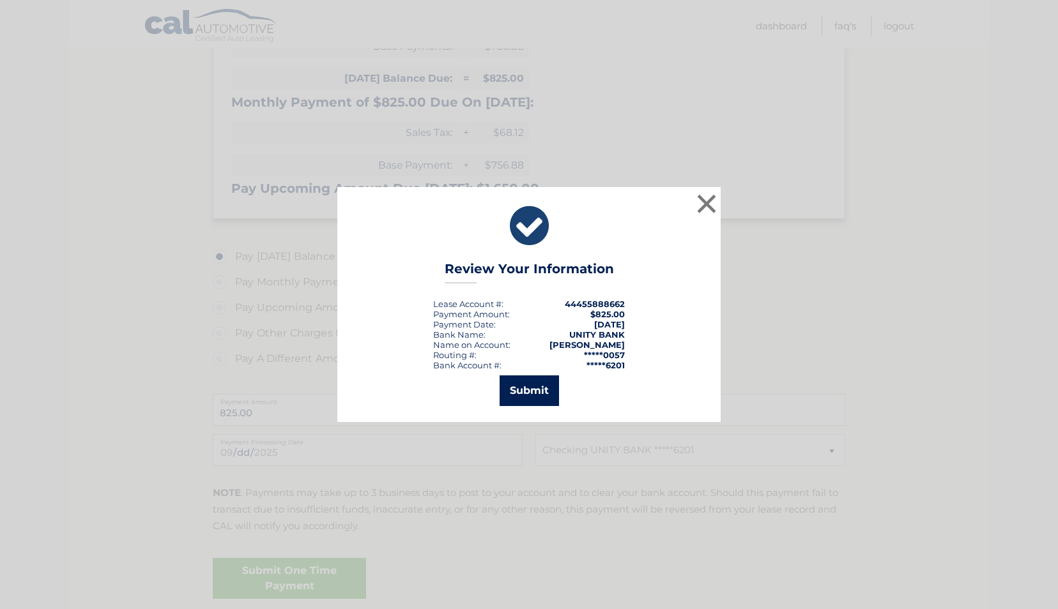 This screenshot has height=609, width=1058. Describe the element at coordinates (607, 314) in the screenshot. I see `span: $825.00` at that location.